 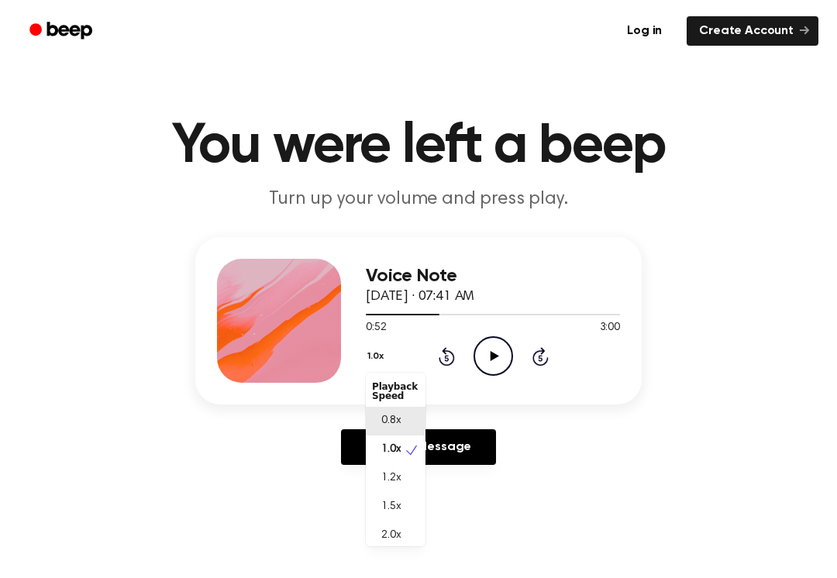 I want to click on span: 2.0x, so click(x=391, y=536).